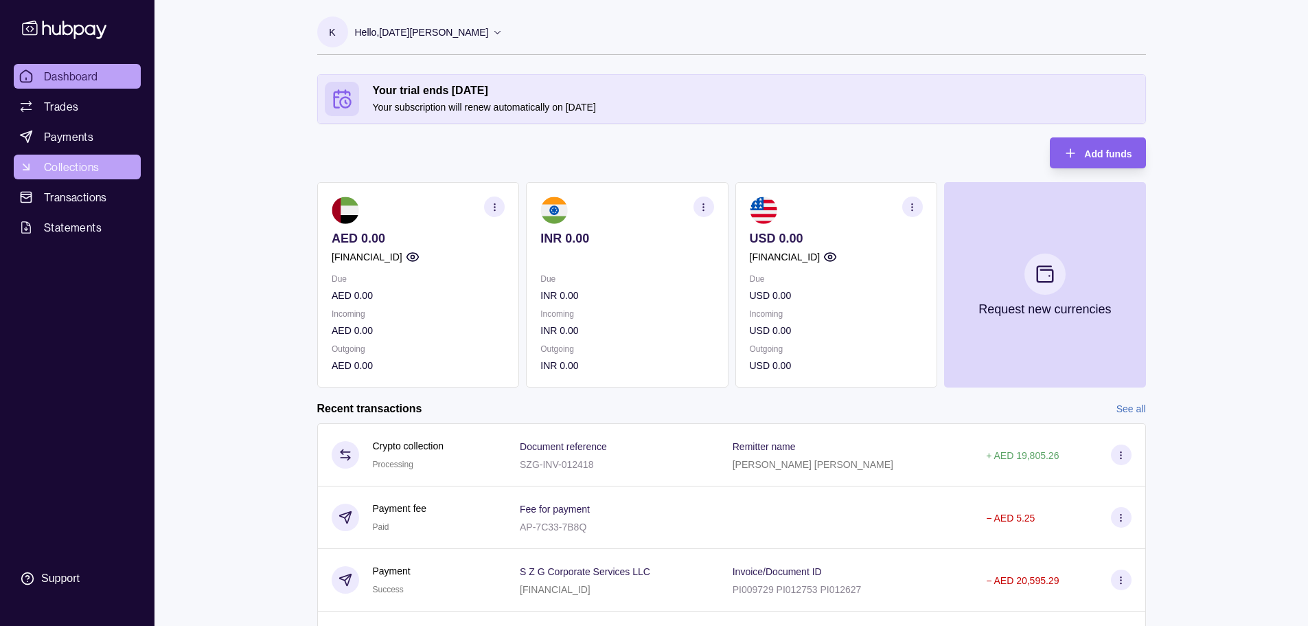 Image resolution: width=1308 pixels, height=626 pixels. What do you see at coordinates (332, 32) in the screenshot?
I see `p: K` at bounding box center [332, 32].